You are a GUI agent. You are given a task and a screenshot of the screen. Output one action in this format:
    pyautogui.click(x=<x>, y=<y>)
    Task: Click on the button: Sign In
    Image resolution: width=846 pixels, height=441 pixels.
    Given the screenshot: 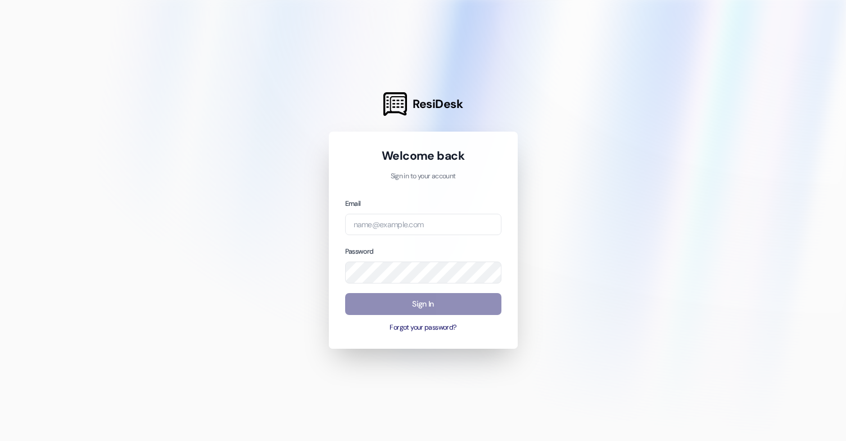 What is the action you would take?
    pyautogui.click(x=423, y=304)
    